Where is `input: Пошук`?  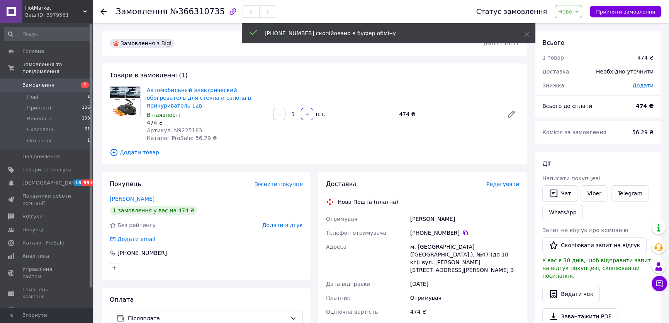 input: Пошук is located at coordinates (47, 34).